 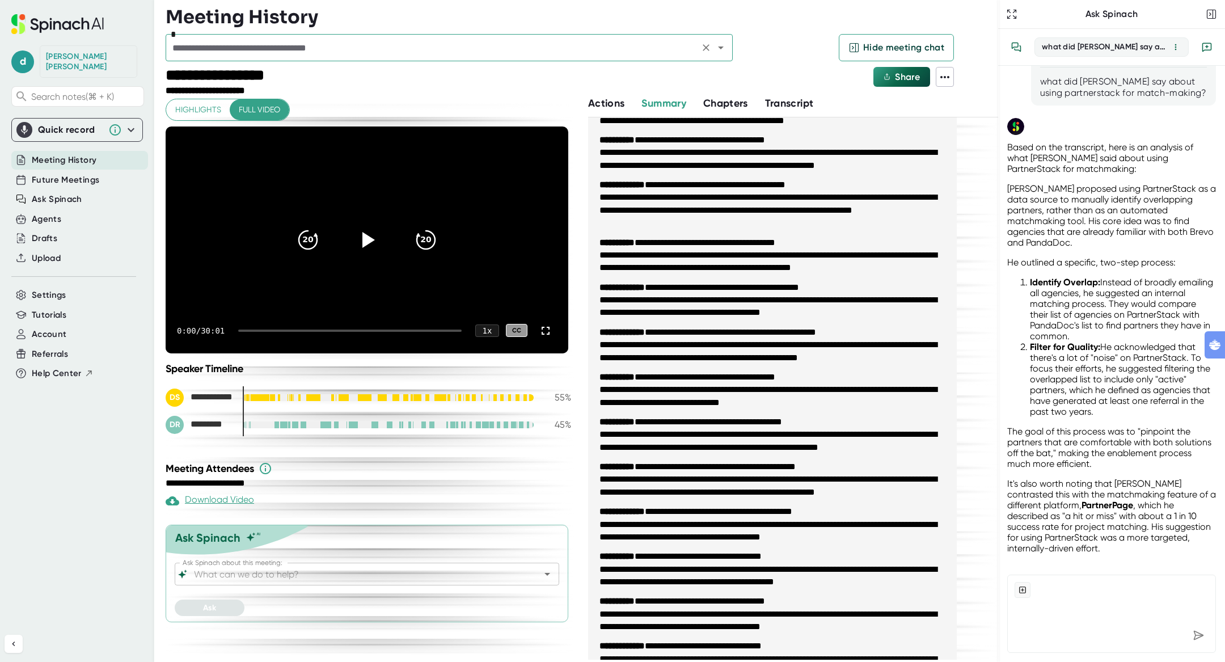 What do you see at coordinates (50, 354) in the screenshot?
I see `button: Referrals` at bounding box center [50, 354].